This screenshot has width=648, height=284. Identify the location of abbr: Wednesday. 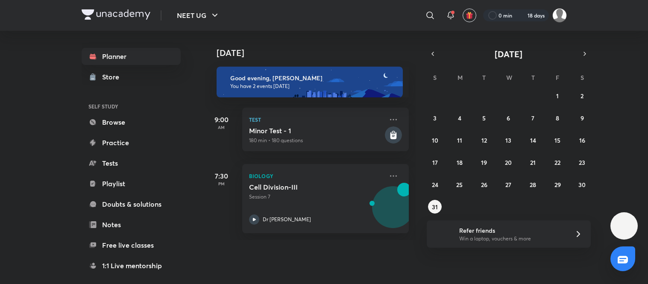
(510, 77).